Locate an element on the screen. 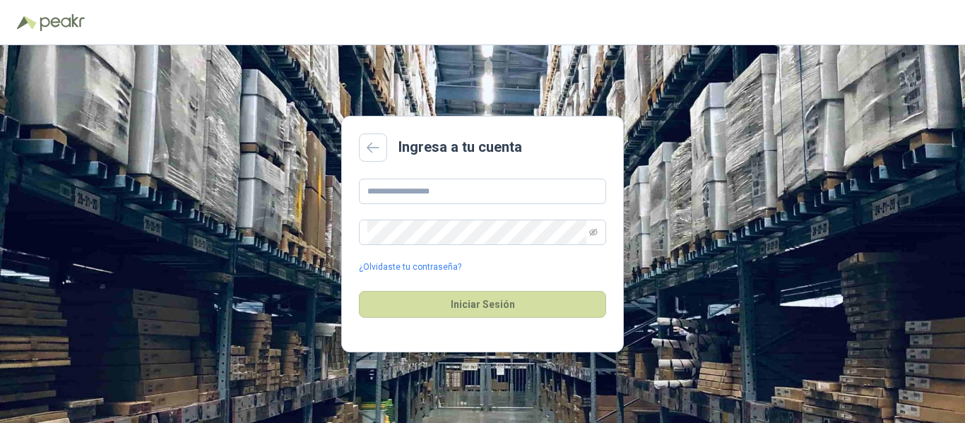 This screenshot has height=423, width=965. img: Logo is located at coordinates (27, 23).